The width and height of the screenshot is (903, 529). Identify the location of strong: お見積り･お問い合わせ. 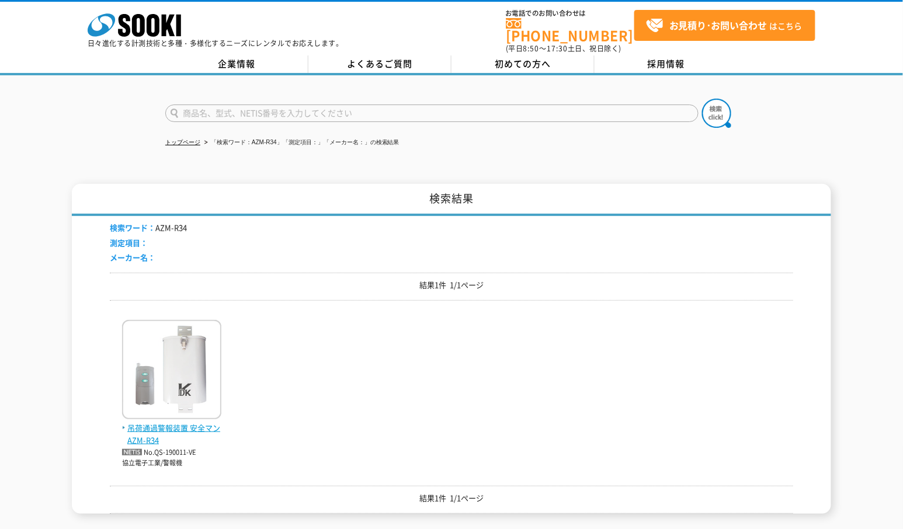
(718, 25).